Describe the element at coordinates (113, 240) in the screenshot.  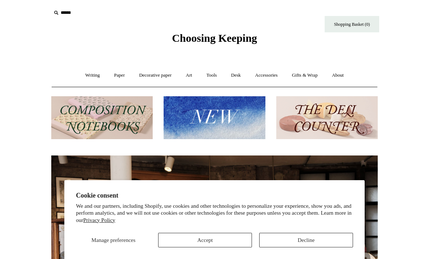
I see `span: Manage preferences` at that location.